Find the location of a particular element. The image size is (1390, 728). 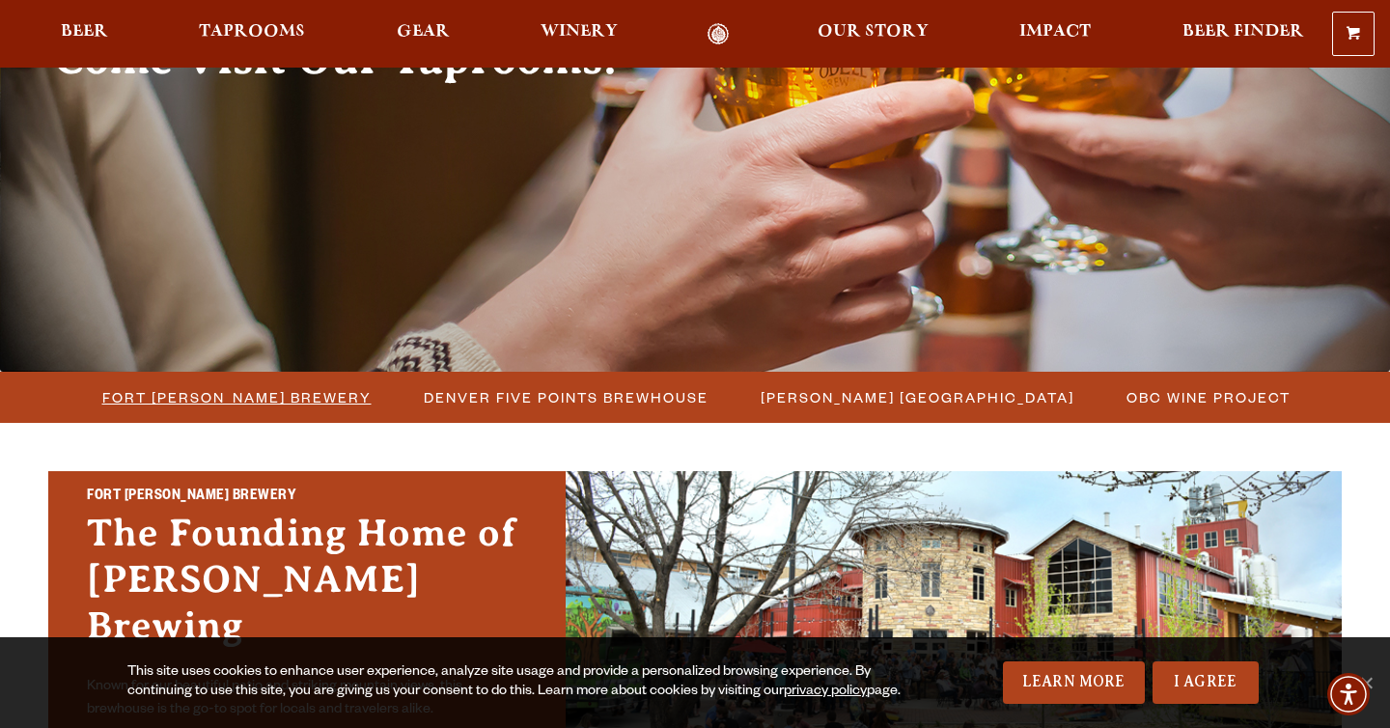

a: Taprooms is located at coordinates (252, 34).